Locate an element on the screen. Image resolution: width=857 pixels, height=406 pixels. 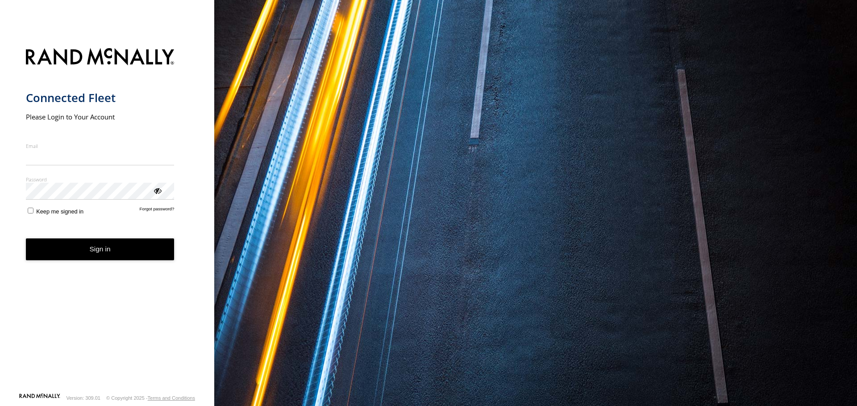
h2: Please Login to Your Account is located at coordinates (100, 117).